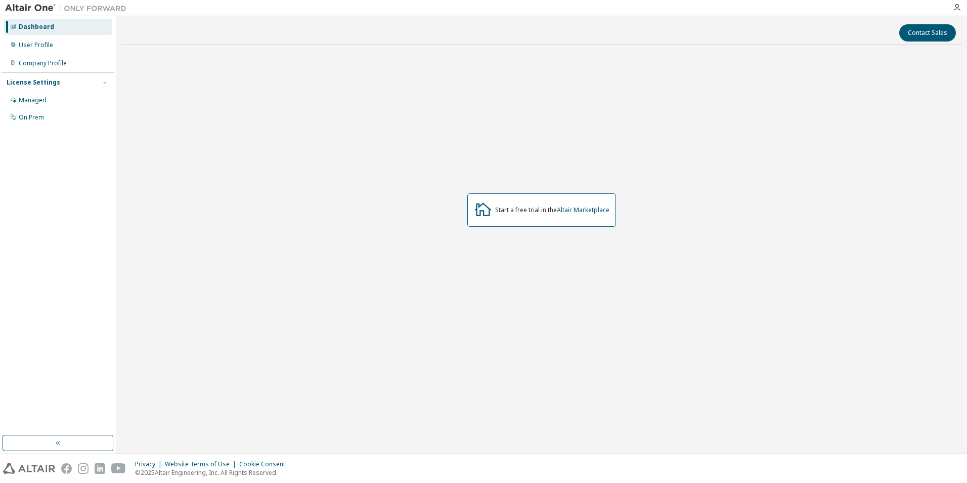  I want to click on img: Altair One, so click(68, 8).